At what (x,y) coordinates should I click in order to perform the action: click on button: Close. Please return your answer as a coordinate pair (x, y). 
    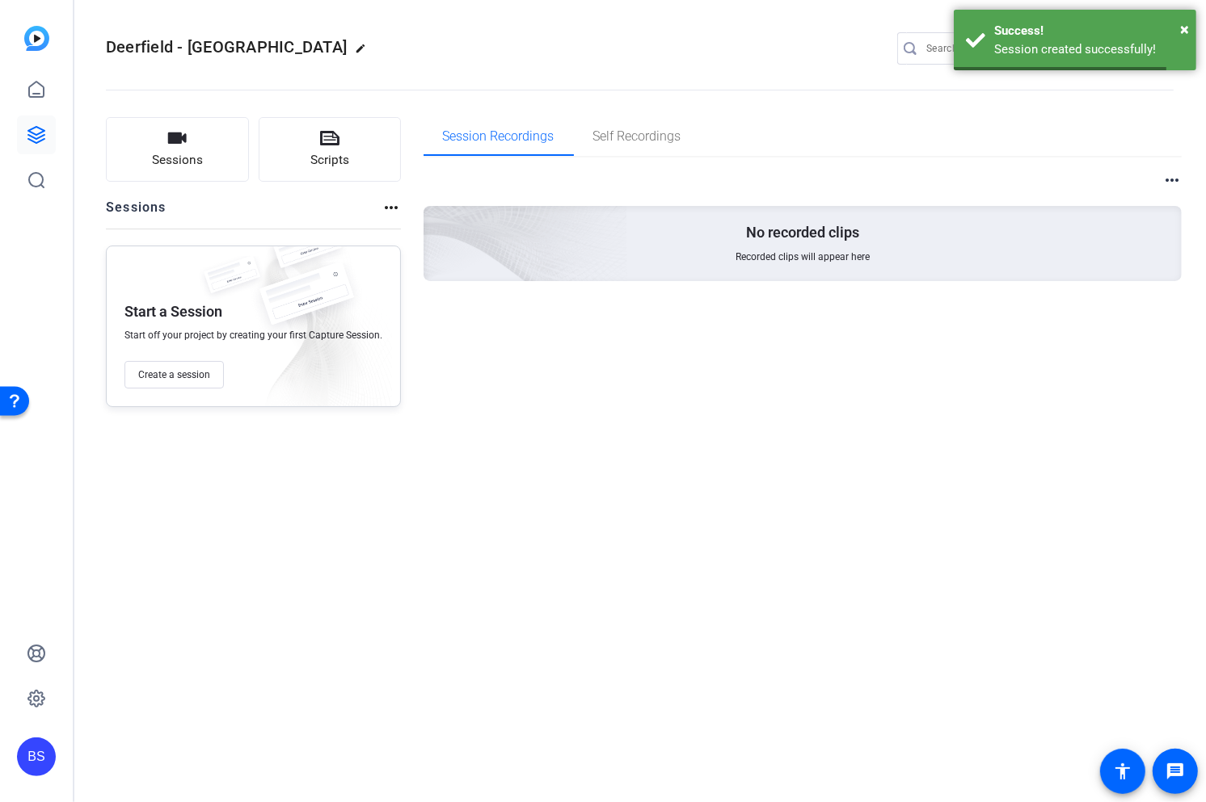
    Looking at the image, I should click on (1184, 29).